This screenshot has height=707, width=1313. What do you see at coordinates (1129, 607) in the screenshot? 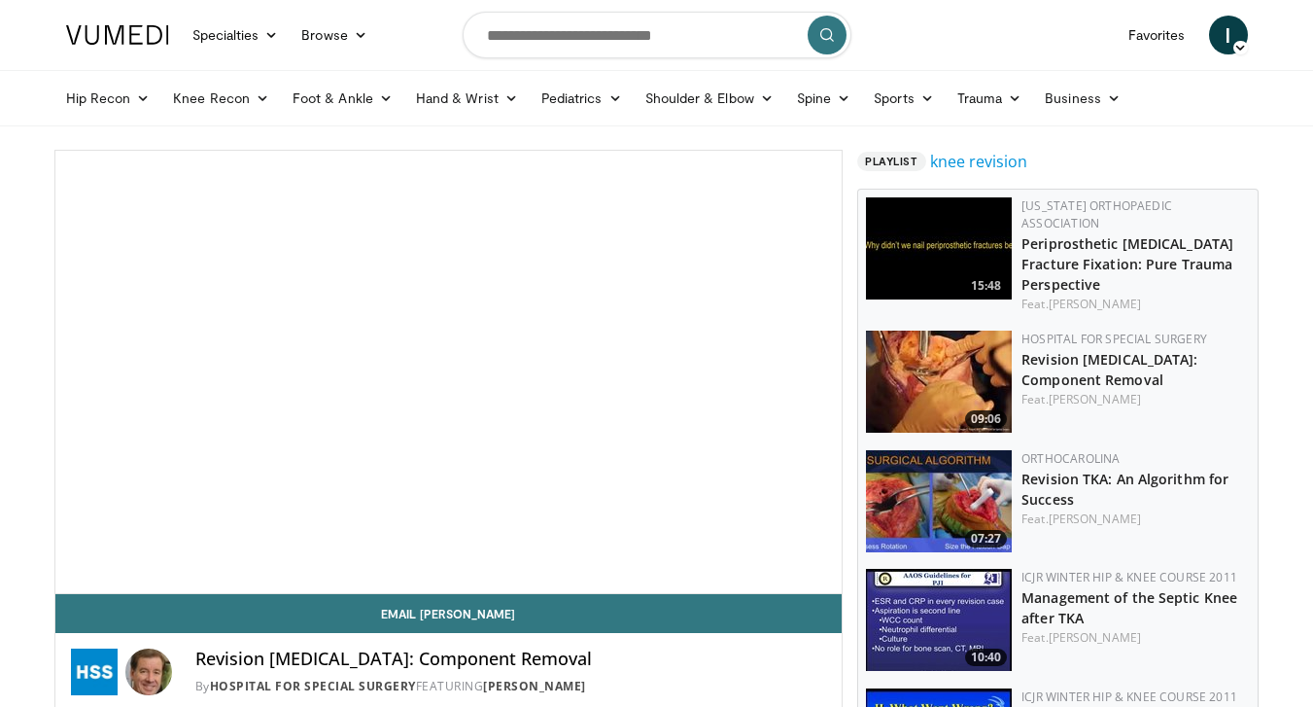
I see `a: Management of the Septic Knee after TKA` at bounding box center [1129, 607].